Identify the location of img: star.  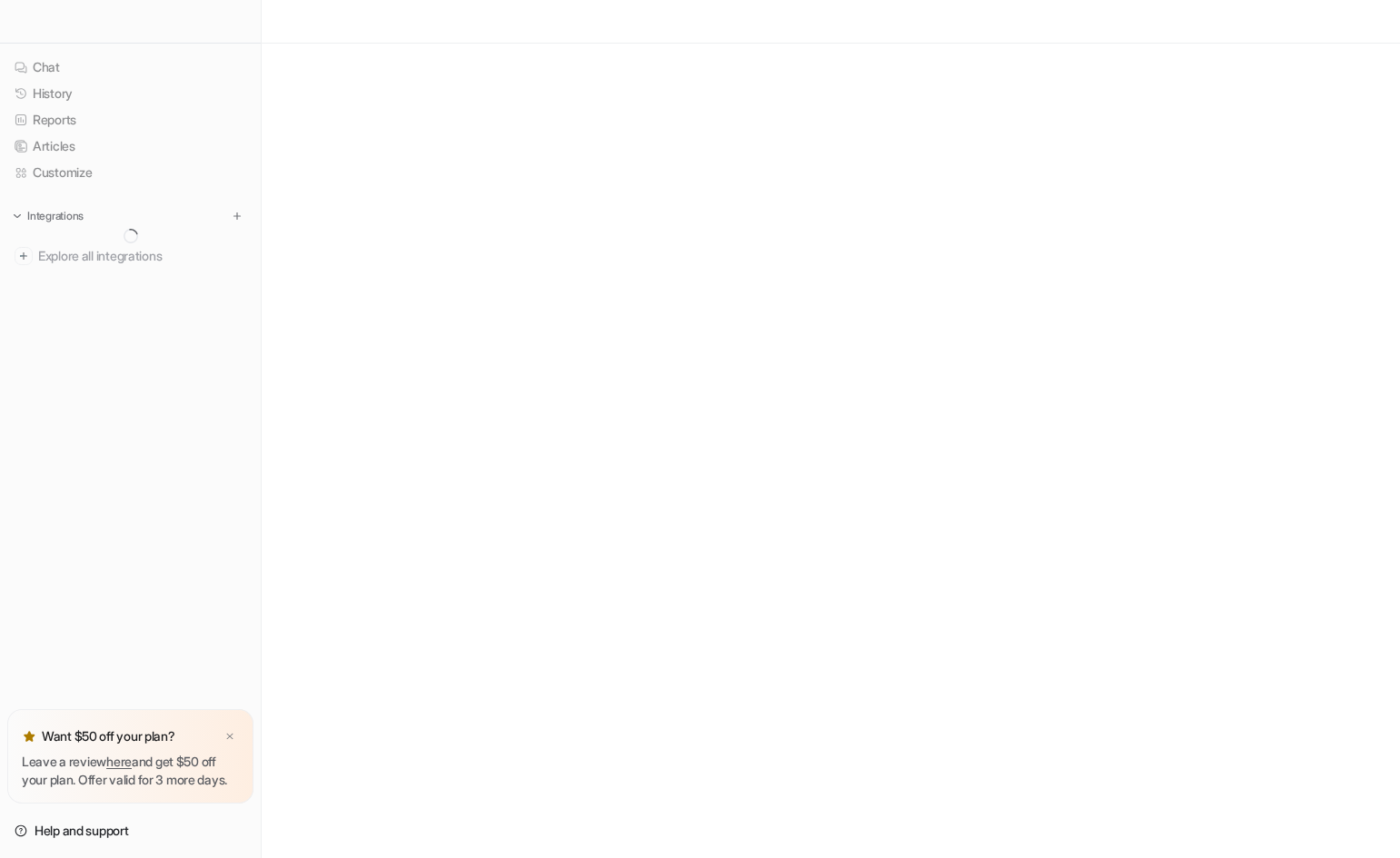
(29, 737).